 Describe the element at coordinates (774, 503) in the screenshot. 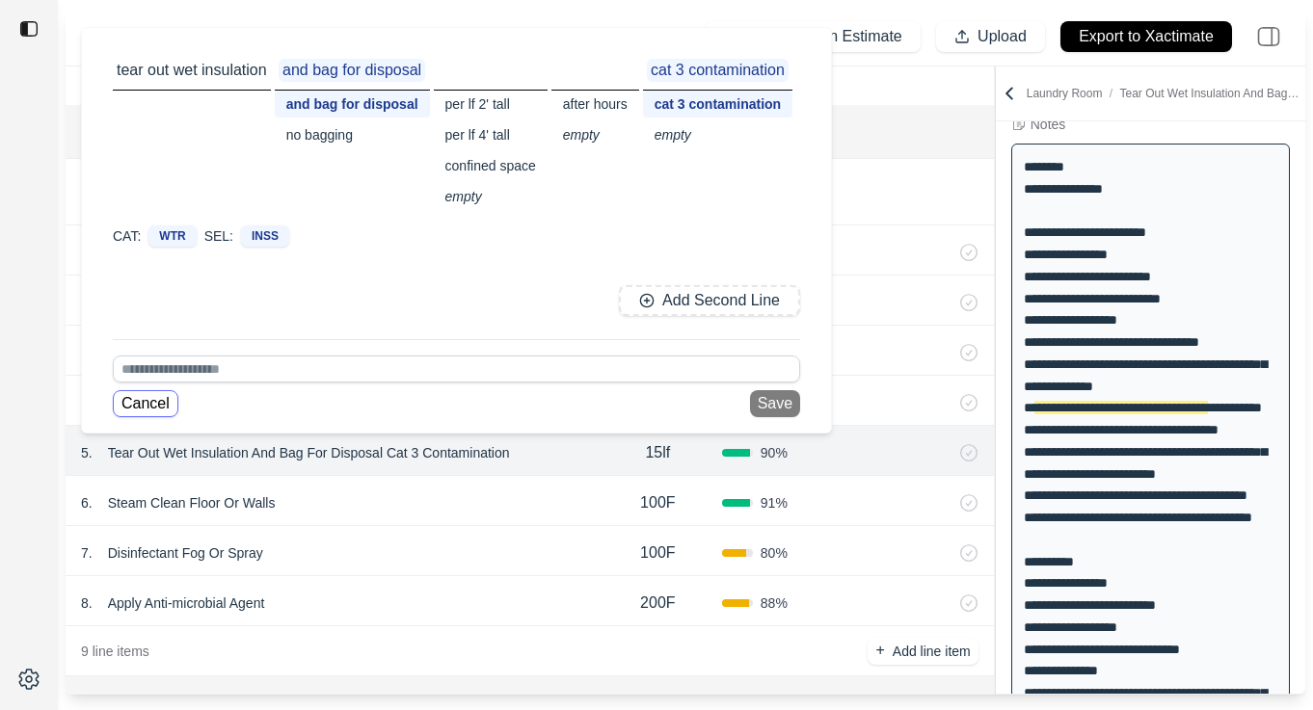

I see `span: 91 %` at that location.